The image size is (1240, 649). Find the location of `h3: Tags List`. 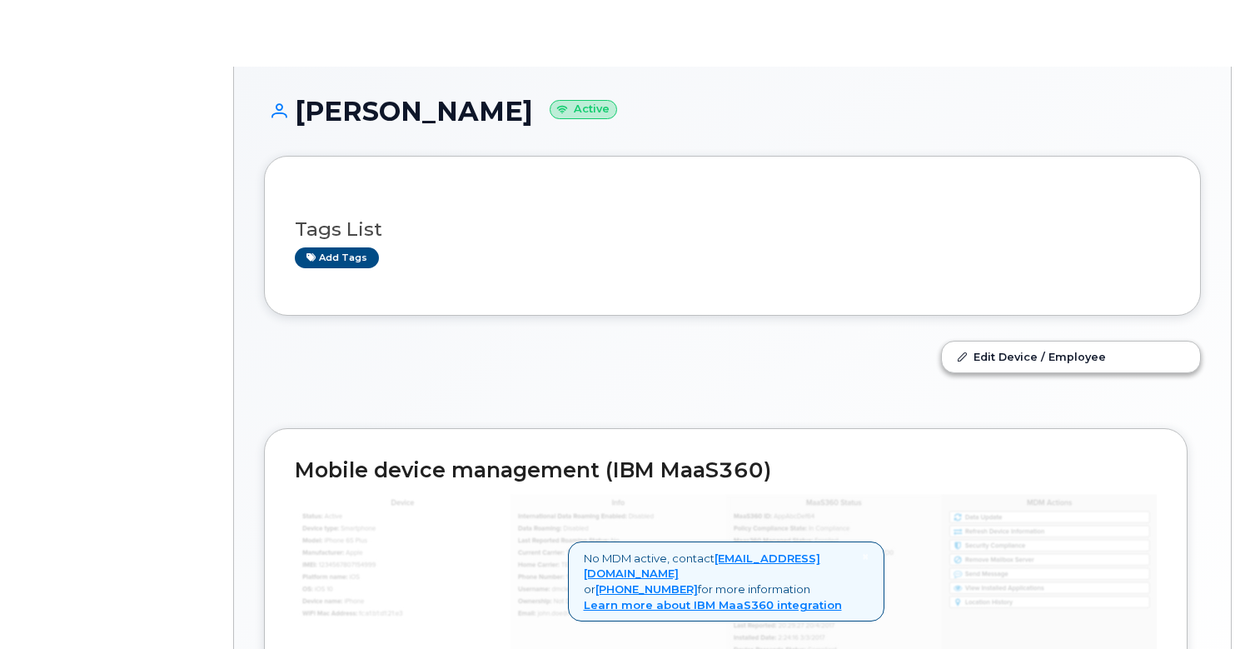

h3: Tags List is located at coordinates (732, 229).